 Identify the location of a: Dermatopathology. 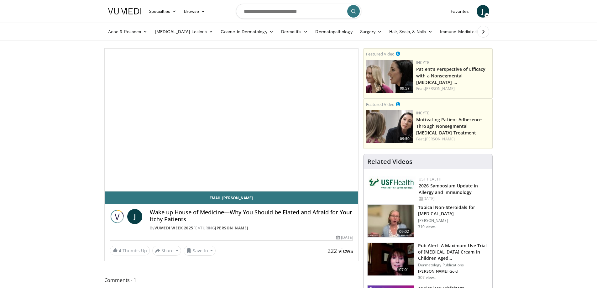
(334, 32).